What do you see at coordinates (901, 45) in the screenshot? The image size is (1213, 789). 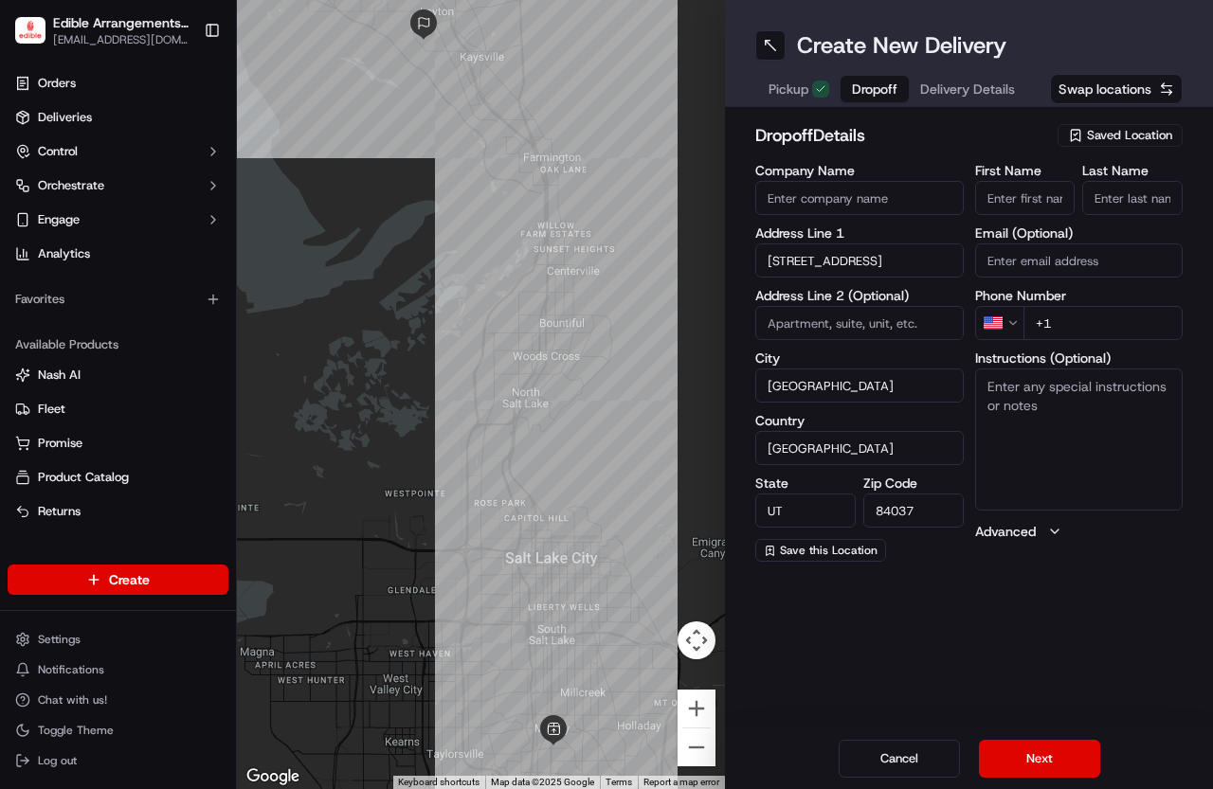 I see `h1: Create New Delivery` at bounding box center [901, 45].